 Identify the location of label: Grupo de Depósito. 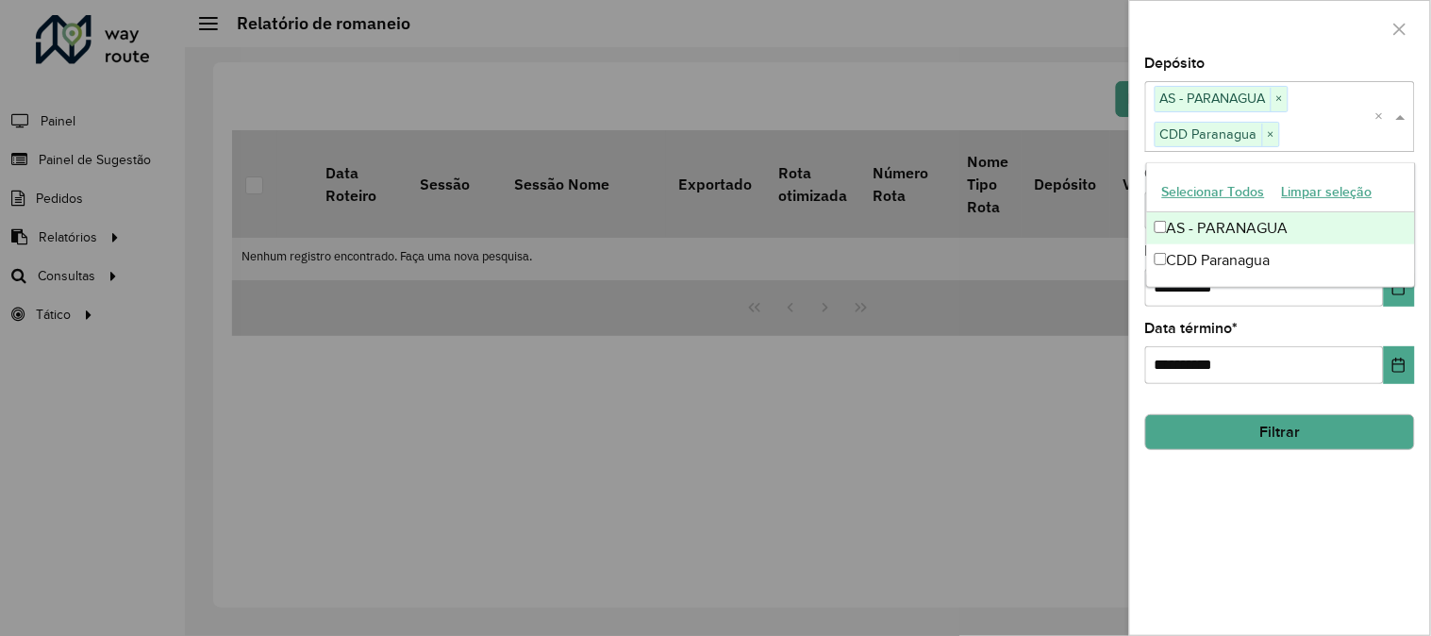
(1208, 174).